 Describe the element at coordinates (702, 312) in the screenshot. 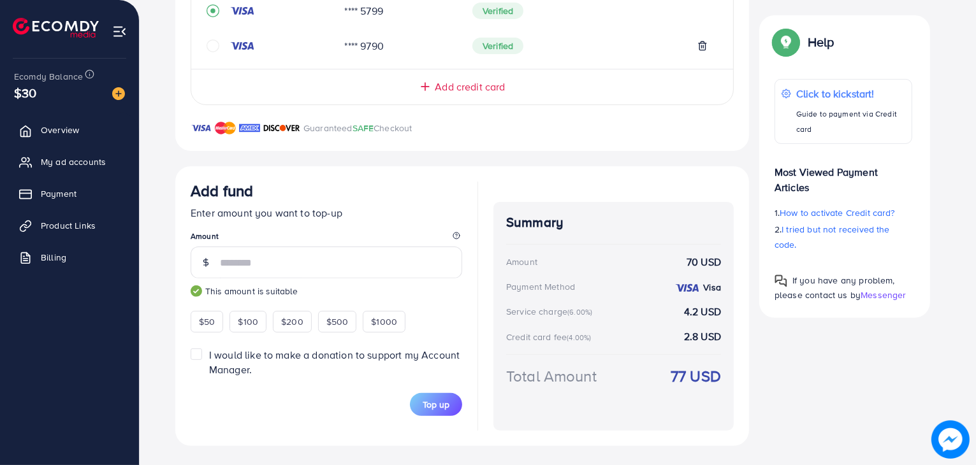

I see `strong: 4.2 USD` at that location.